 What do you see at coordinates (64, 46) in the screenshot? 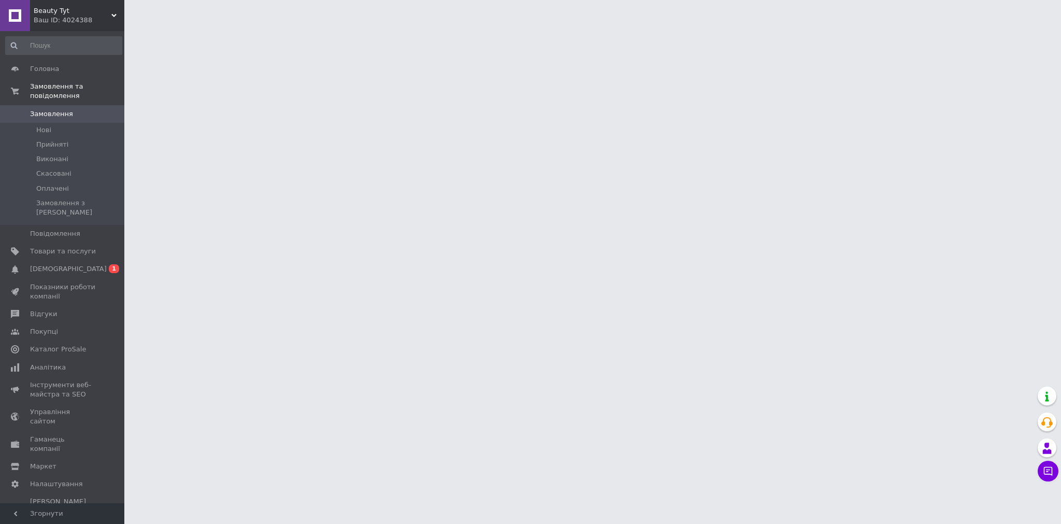
I see `input: Пошук` at bounding box center [64, 46].